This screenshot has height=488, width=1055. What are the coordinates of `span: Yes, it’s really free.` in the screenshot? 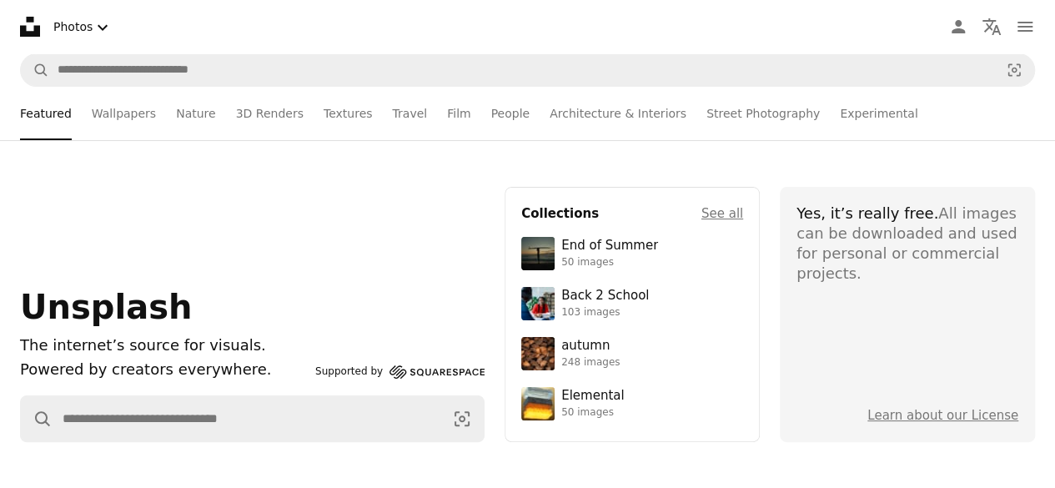 It's located at (868, 213).